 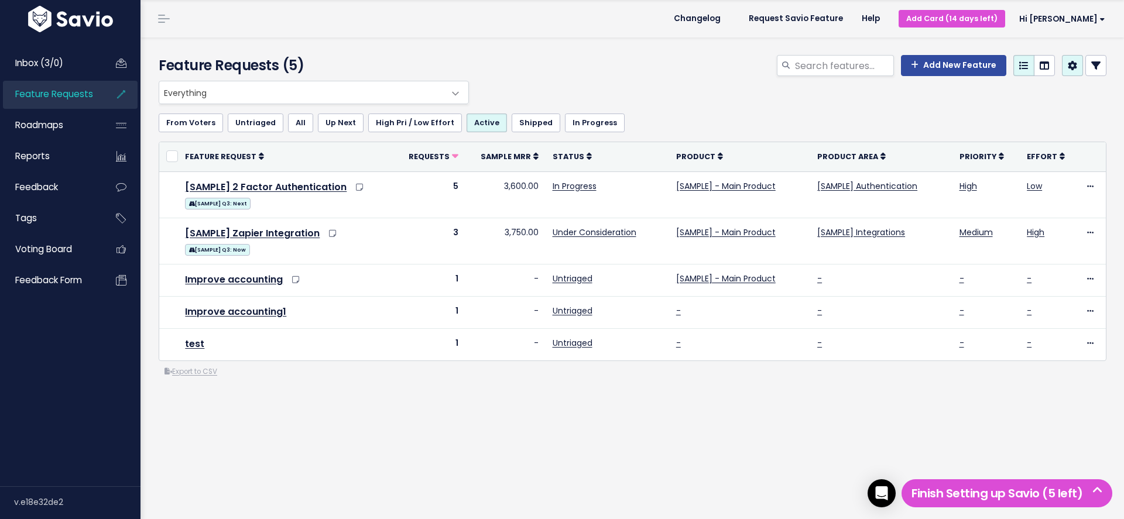 I want to click on span: Status, so click(x=568, y=156).